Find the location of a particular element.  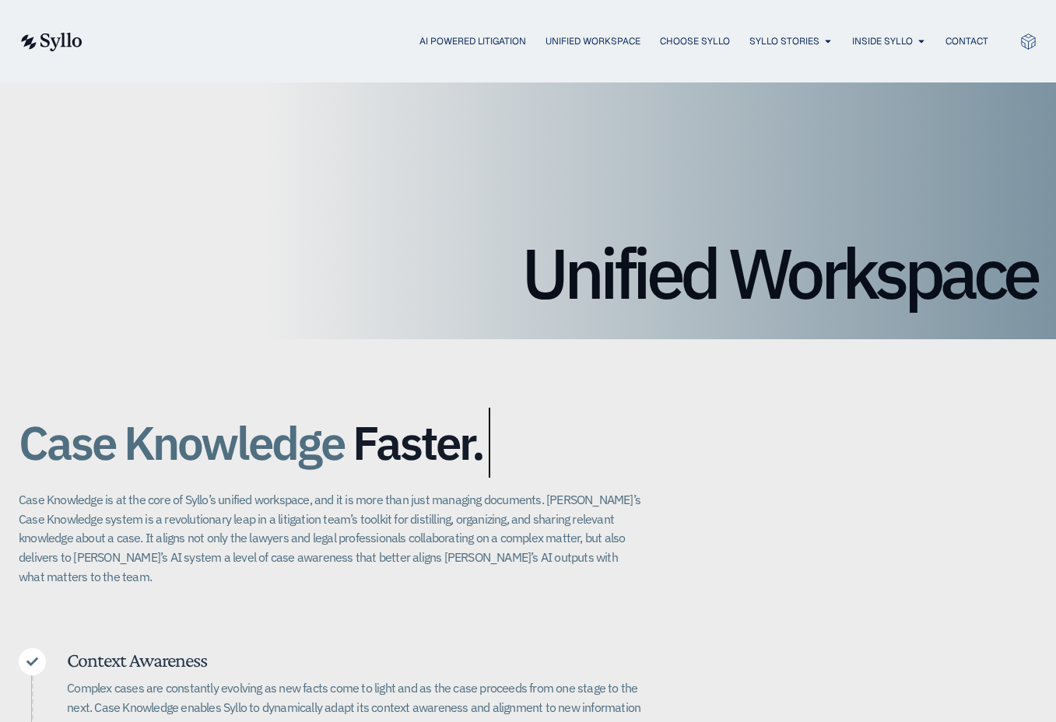

a: Contact is located at coordinates (967, 41).